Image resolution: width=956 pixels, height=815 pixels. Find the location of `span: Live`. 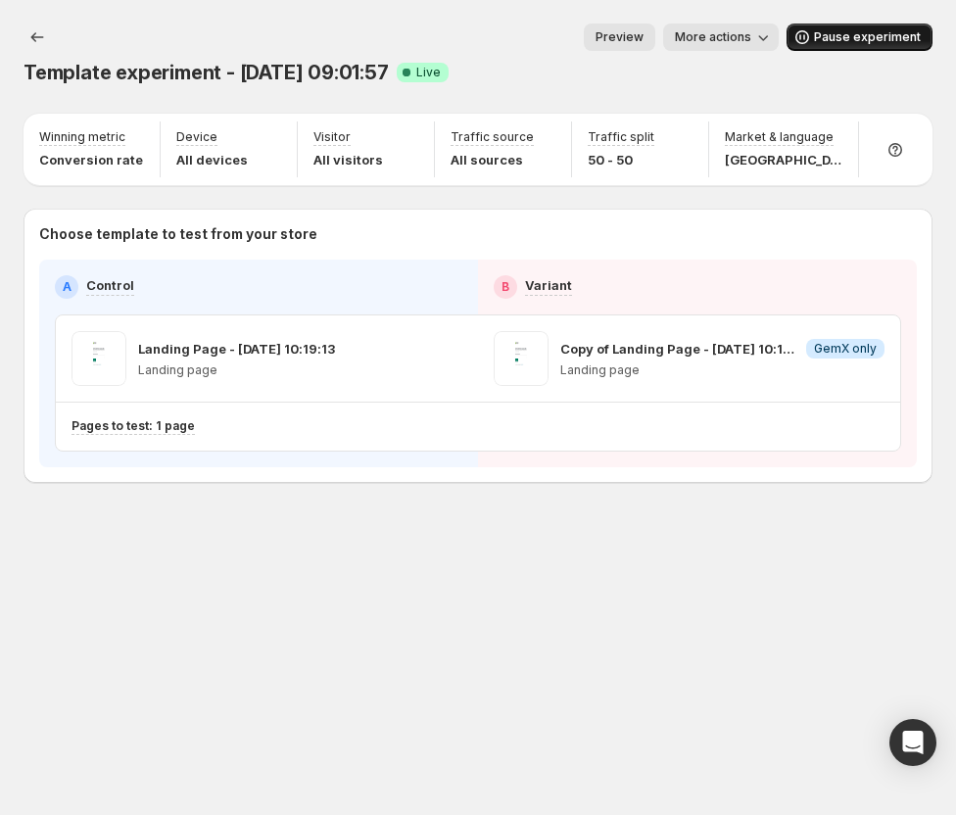

span: Live is located at coordinates (428, 72).